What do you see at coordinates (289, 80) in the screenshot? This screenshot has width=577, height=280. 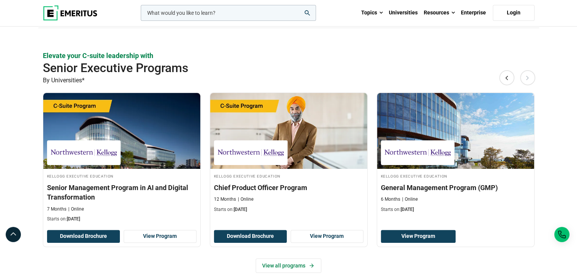 I see `p: By Universities*` at bounding box center [289, 80].